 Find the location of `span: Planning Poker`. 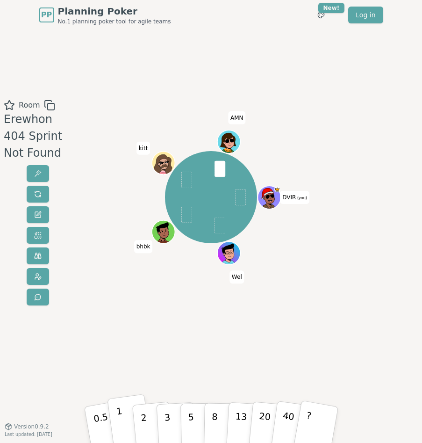

span: Planning Poker is located at coordinates (115, 11).